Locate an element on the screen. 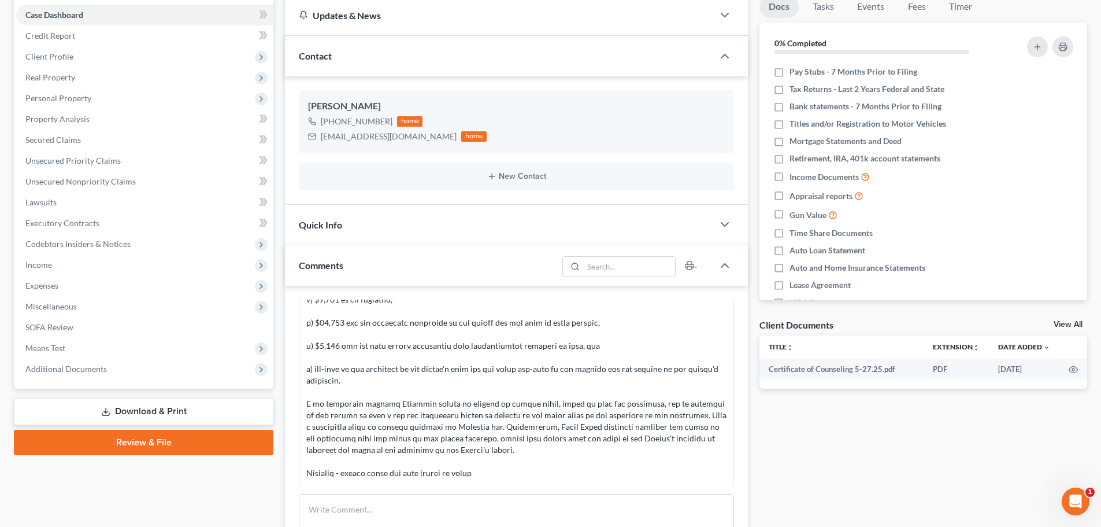 The width and height of the screenshot is (1101, 527). span: Unsecured Nonpriority Claims is located at coordinates (80, 181).